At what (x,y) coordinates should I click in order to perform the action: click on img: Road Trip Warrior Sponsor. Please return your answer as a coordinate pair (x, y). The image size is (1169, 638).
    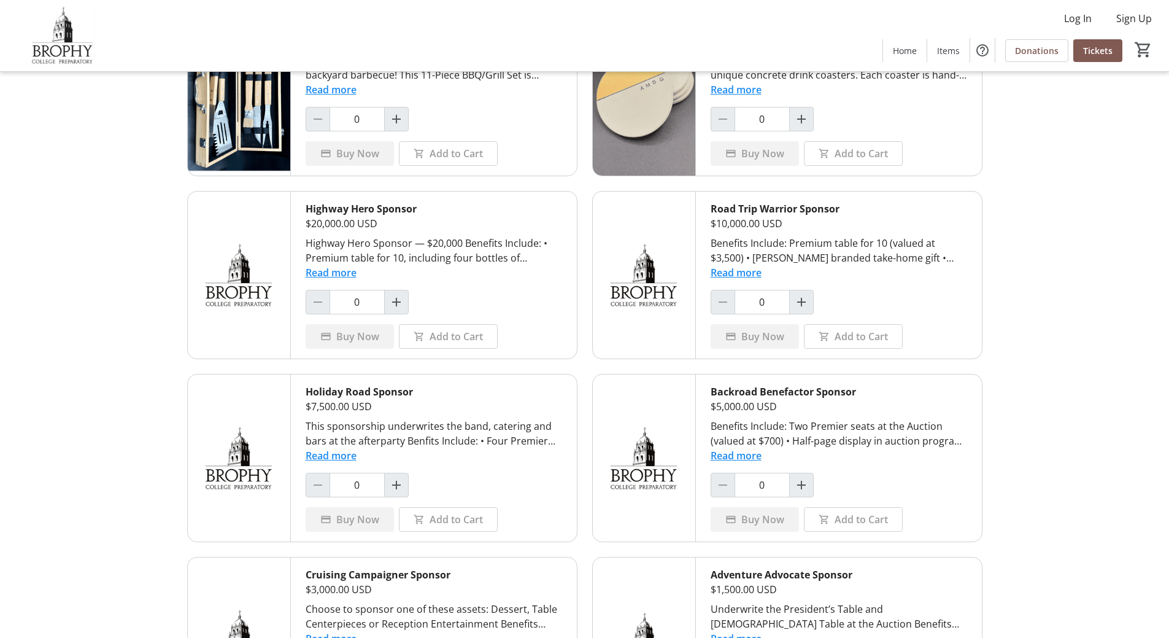
    Looking at the image, I should click on (644, 275).